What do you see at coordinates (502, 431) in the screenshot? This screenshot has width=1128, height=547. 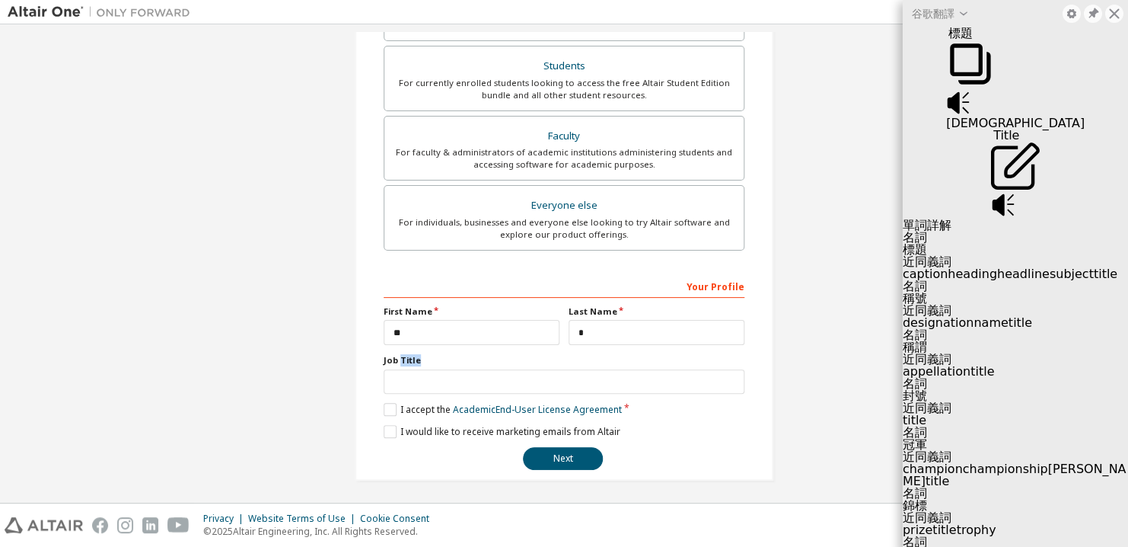 I see `label: I would like to receive marketing emails from Altair` at bounding box center [502, 431].